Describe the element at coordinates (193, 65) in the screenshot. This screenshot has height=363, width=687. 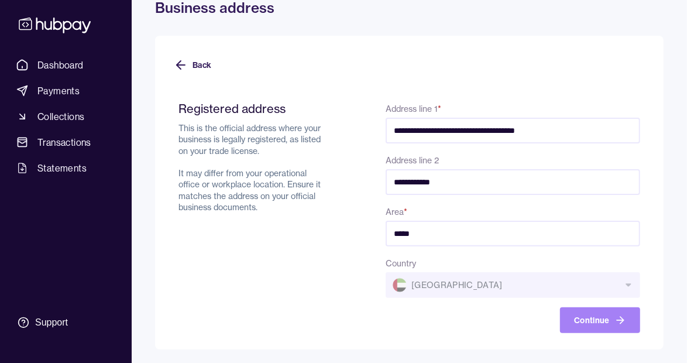
I see `button: Back` at that location.